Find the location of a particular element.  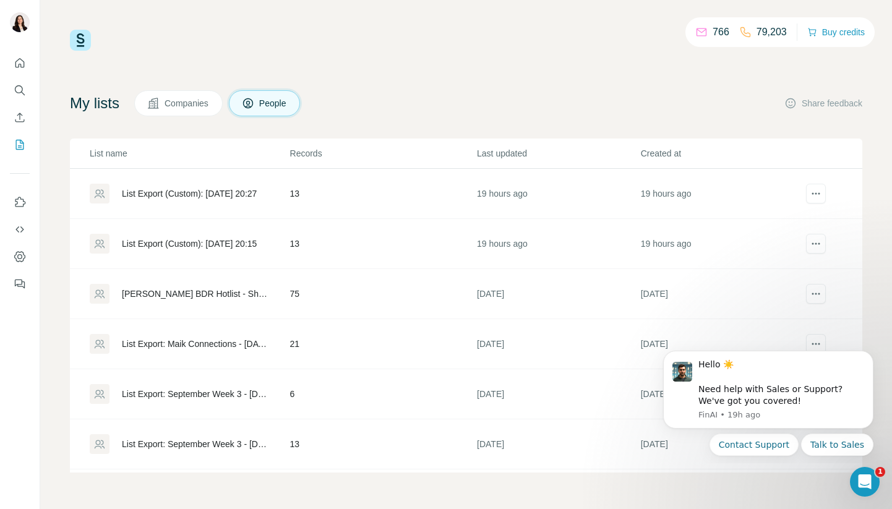

p: Created at is located at coordinates (722, 153).